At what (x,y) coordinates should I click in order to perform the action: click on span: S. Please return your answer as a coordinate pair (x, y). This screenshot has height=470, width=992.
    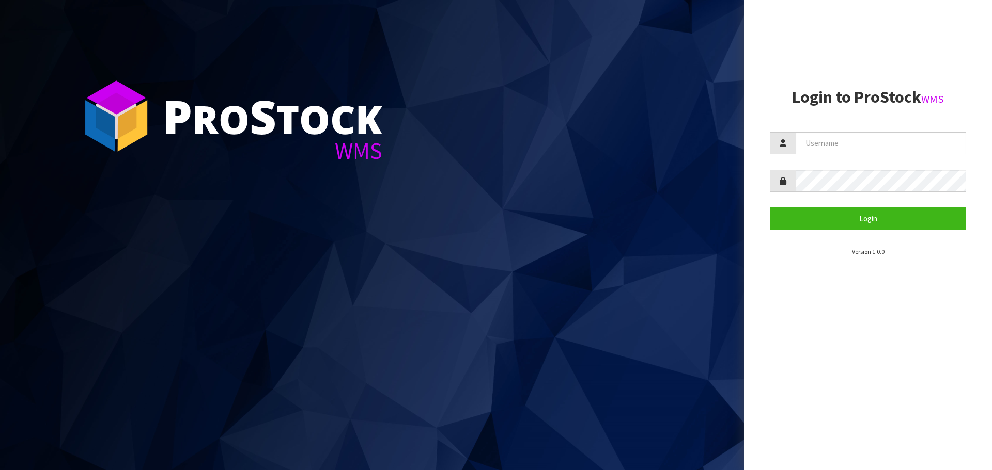
    Looking at the image, I should click on (263, 116).